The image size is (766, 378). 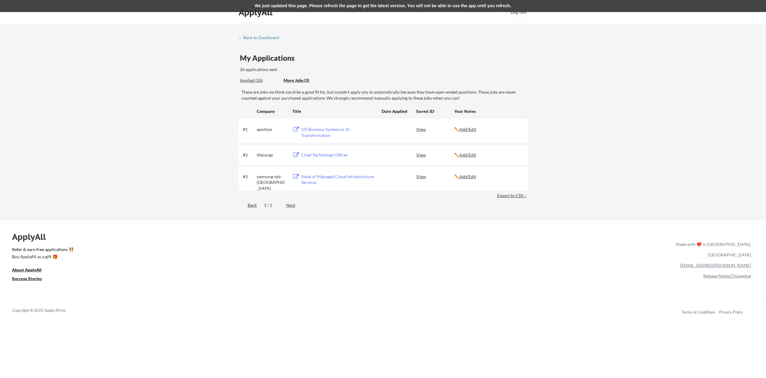 What do you see at coordinates (513, 196) in the screenshot?
I see `div: Export to CSV ↓` at bounding box center [513, 196].